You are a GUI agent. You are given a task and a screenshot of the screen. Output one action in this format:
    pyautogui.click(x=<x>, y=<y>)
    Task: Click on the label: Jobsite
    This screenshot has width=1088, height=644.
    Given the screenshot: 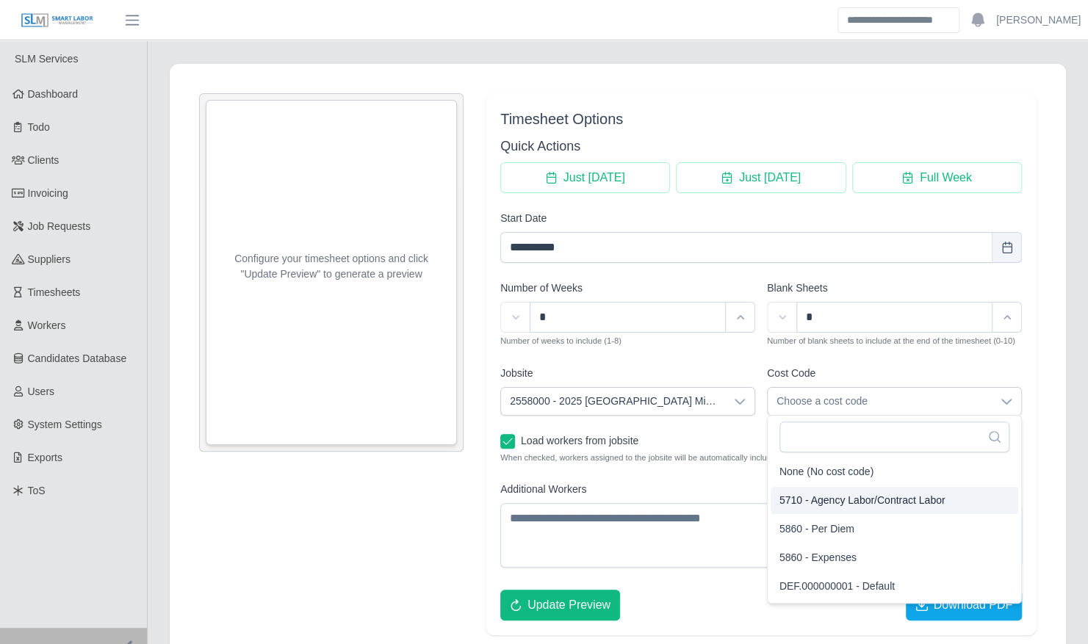 What is the action you would take?
    pyautogui.click(x=516, y=373)
    